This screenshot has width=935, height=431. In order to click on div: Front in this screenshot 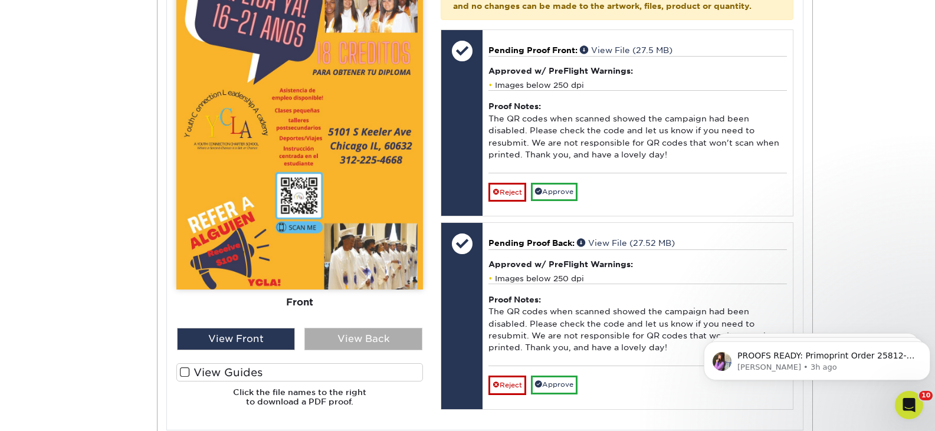, I will do `click(300, 303)`.